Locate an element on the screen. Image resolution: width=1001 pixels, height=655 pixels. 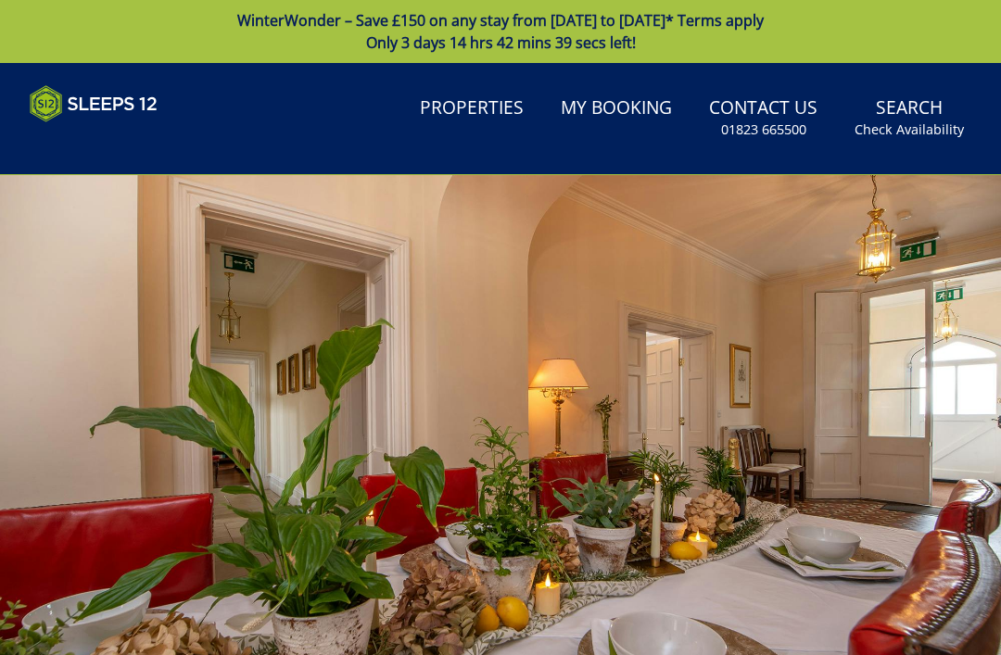
img: Sleeps 12 is located at coordinates (94, 104).